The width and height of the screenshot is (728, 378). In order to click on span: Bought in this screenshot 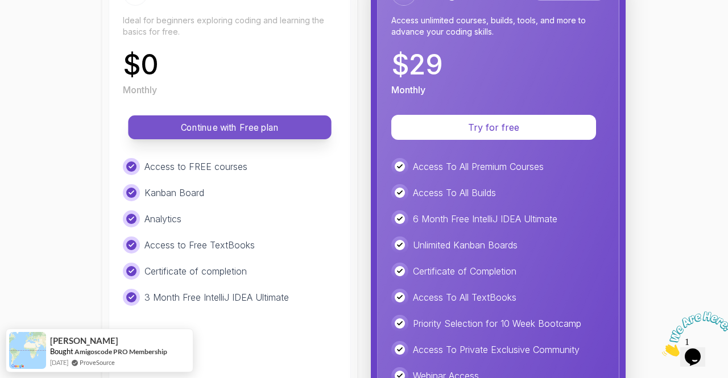, I will do `click(61, 351)`.